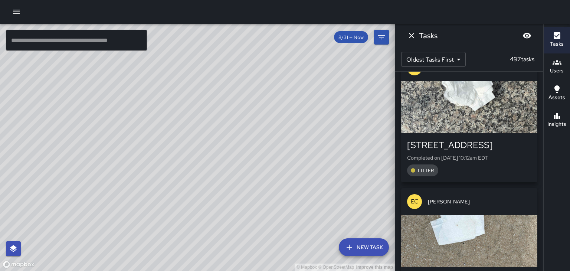 The image size is (570, 271). Describe the element at coordinates (364, 247) in the screenshot. I see `button: New Task` at that location.